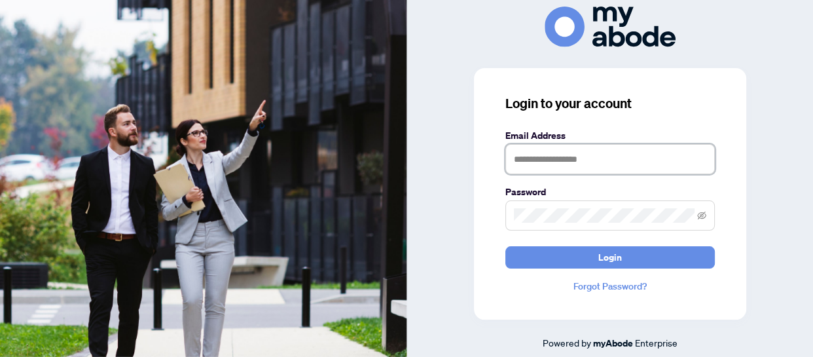 The width and height of the screenshot is (813, 357). I want to click on img: ma-logo, so click(610, 26).